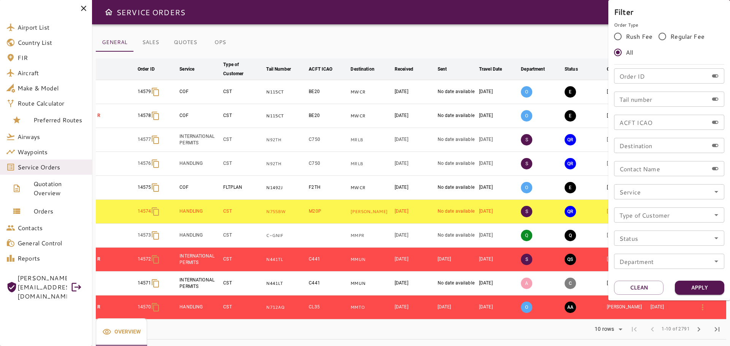 Image resolution: width=730 pixels, height=346 pixels. What do you see at coordinates (669, 44) in the screenshot?
I see `div: rushFeeOrder` at bounding box center [669, 44].